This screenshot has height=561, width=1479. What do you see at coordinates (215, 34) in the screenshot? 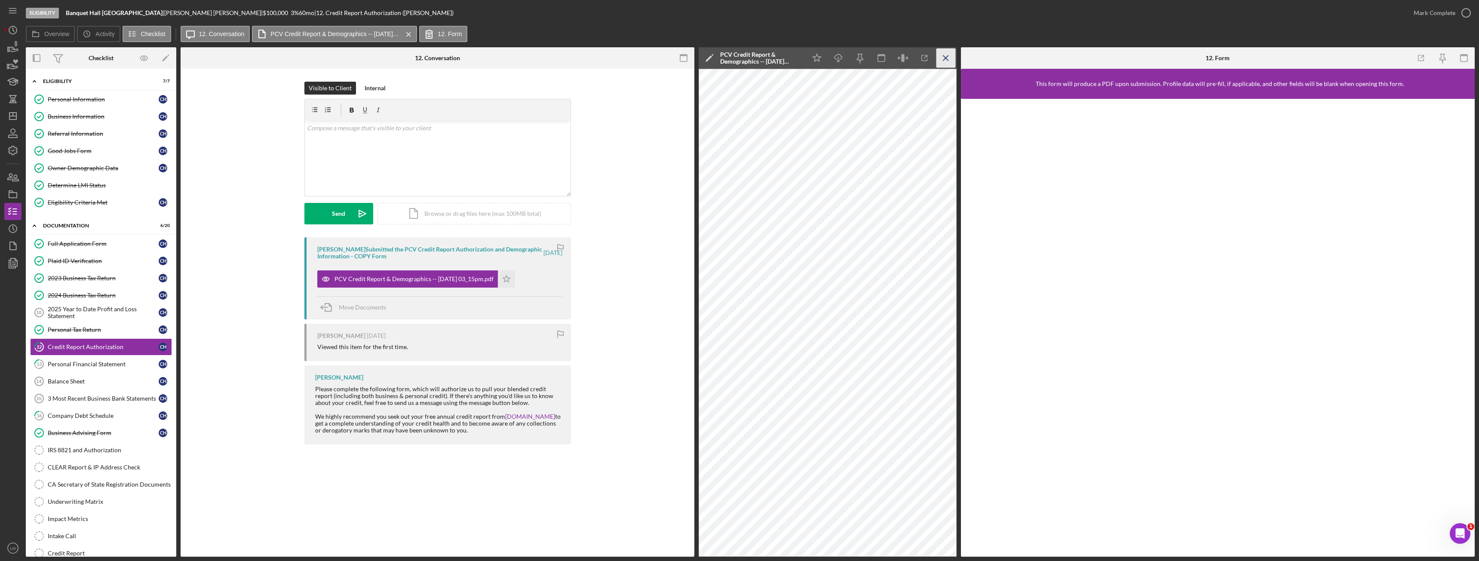
I see `button: 12. Conversation` at bounding box center [215, 34].